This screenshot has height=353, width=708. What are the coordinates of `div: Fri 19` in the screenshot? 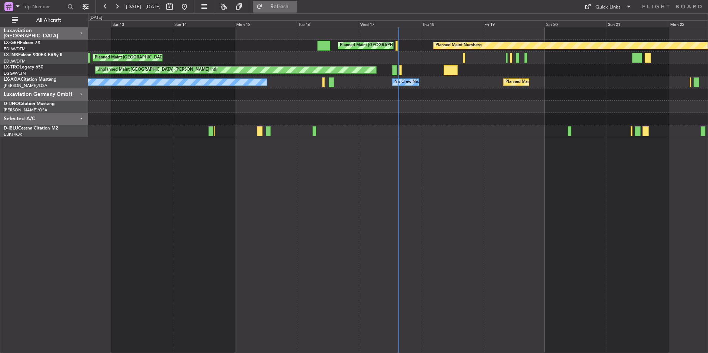 It's located at (514, 24).